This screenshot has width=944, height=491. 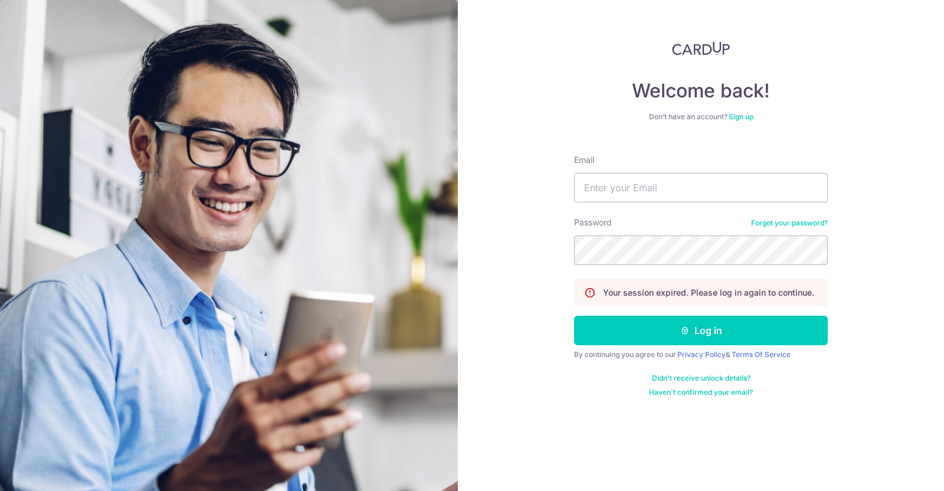 I want to click on button: Log in, so click(x=701, y=330).